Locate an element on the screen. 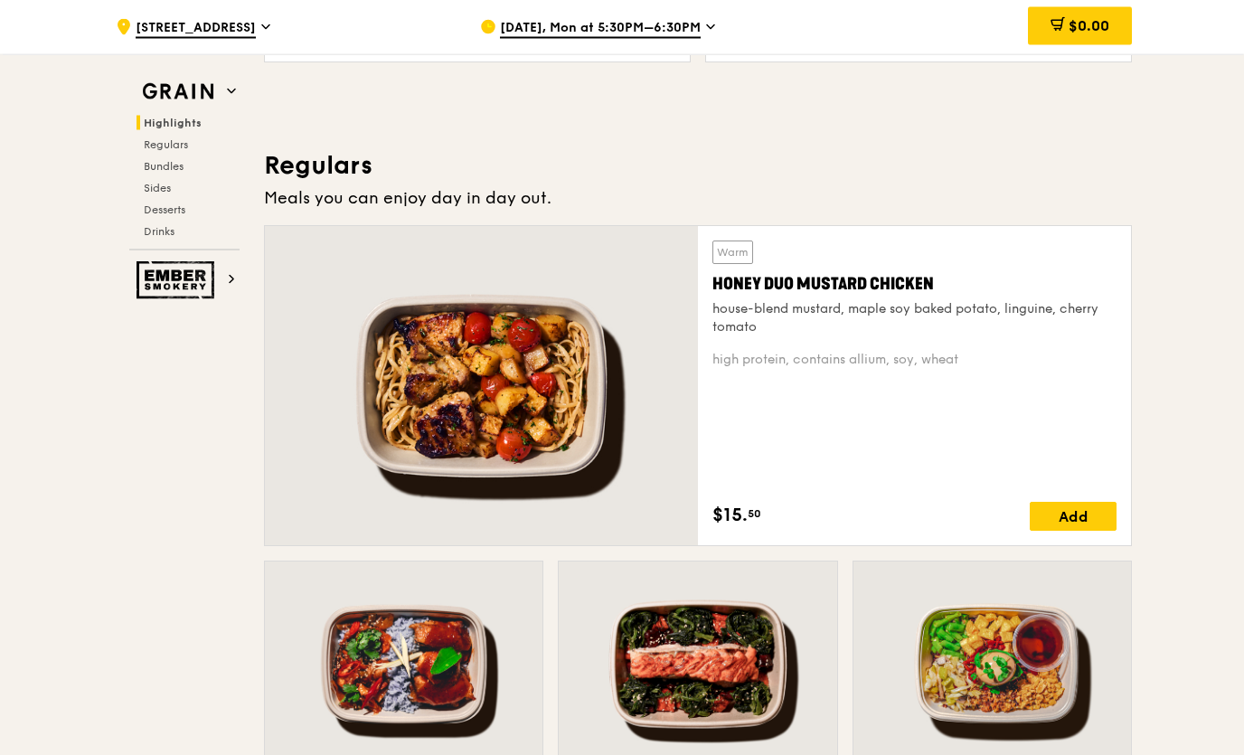  span: Sides is located at coordinates (157, 188).